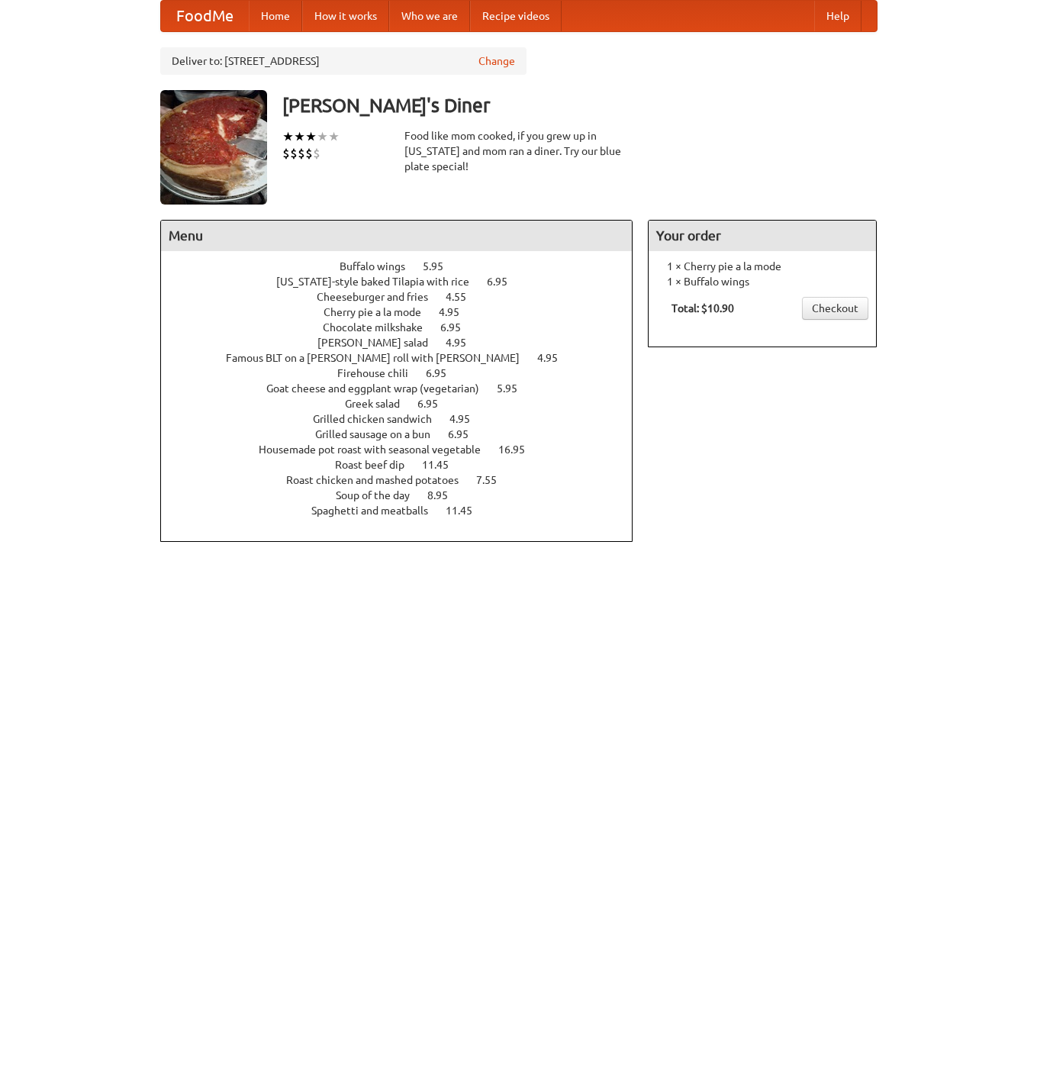  I want to click on h4: Your order, so click(763, 236).